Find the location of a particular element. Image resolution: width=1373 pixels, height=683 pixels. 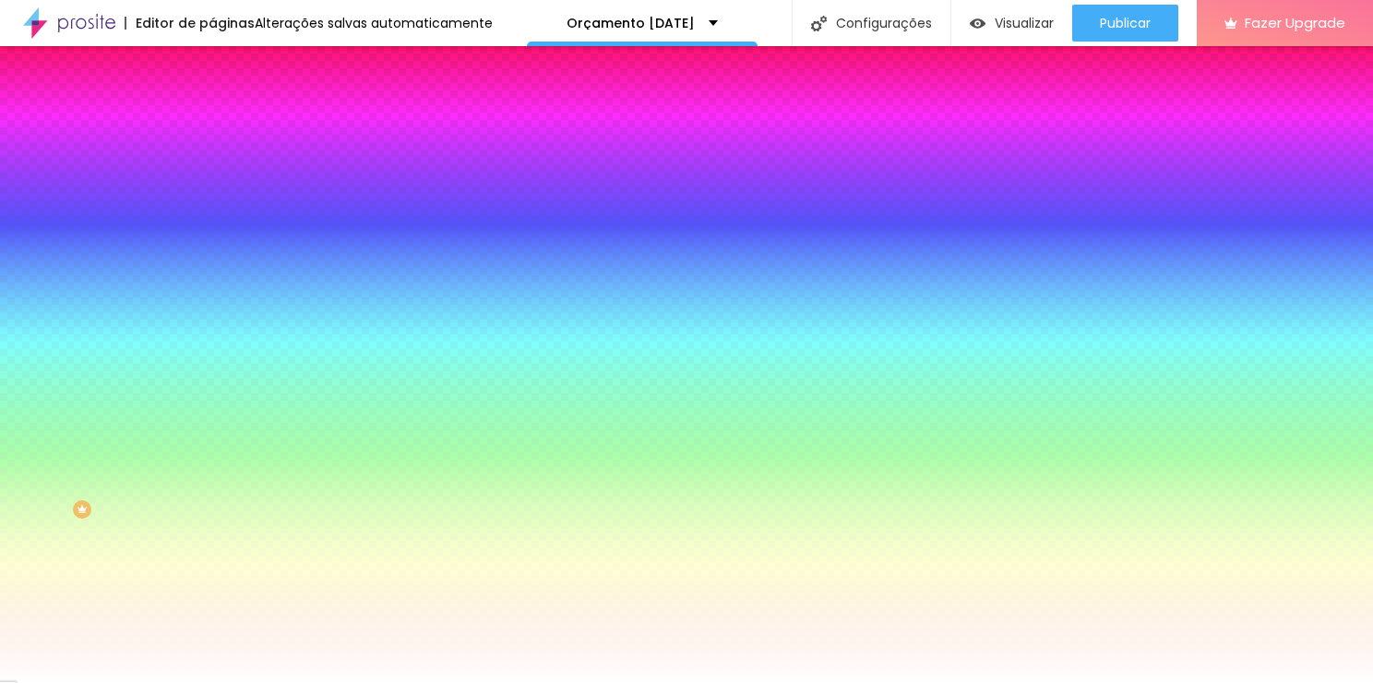

img: Icone is located at coordinates (819, 23).